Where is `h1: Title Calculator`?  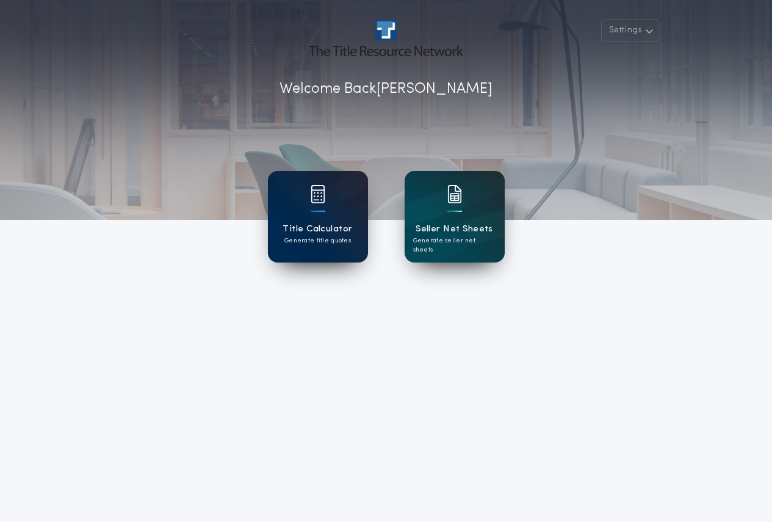 h1: Title Calculator is located at coordinates (317, 229).